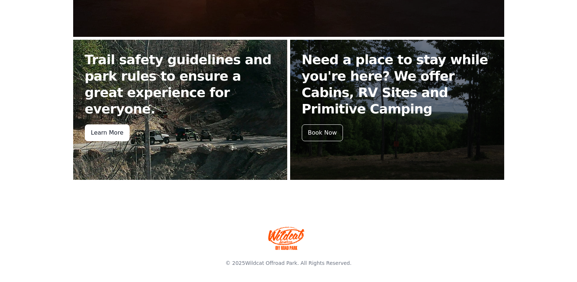  Describe the element at coordinates (107, 133) in the screenshot. I see `div: Learn More` at that location.